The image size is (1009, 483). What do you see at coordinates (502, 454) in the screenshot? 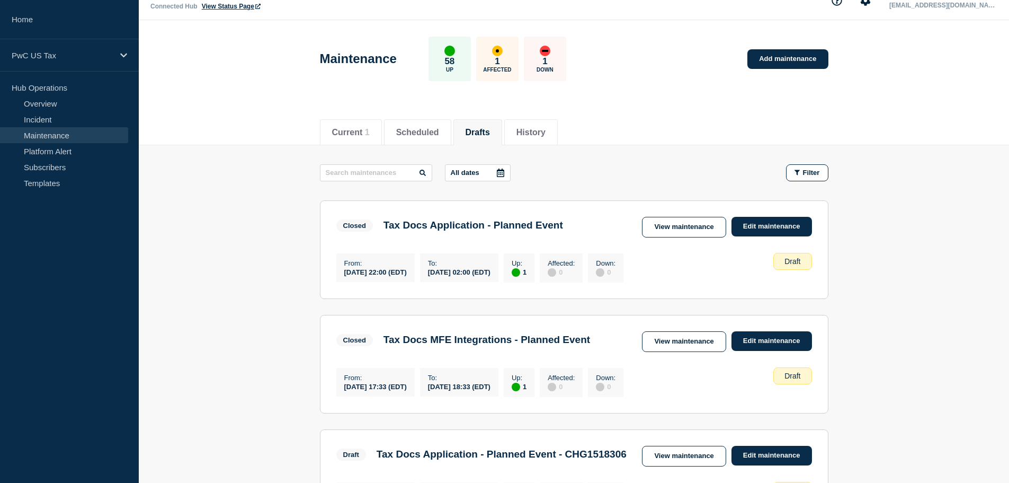
I see `h3: Tax Docs Application - Planned Event - CHG1518306` at bounding box center [502, 454].